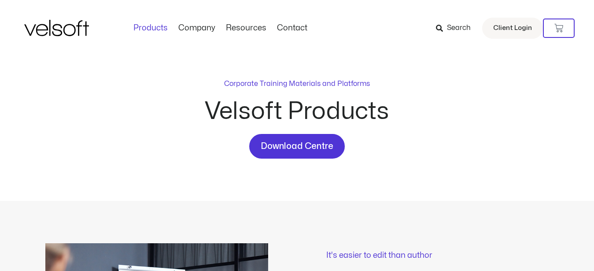  What do you see at coordinates (456, 28) in the screenshot?
I see `a: Search` at bounding box center [456, 28].